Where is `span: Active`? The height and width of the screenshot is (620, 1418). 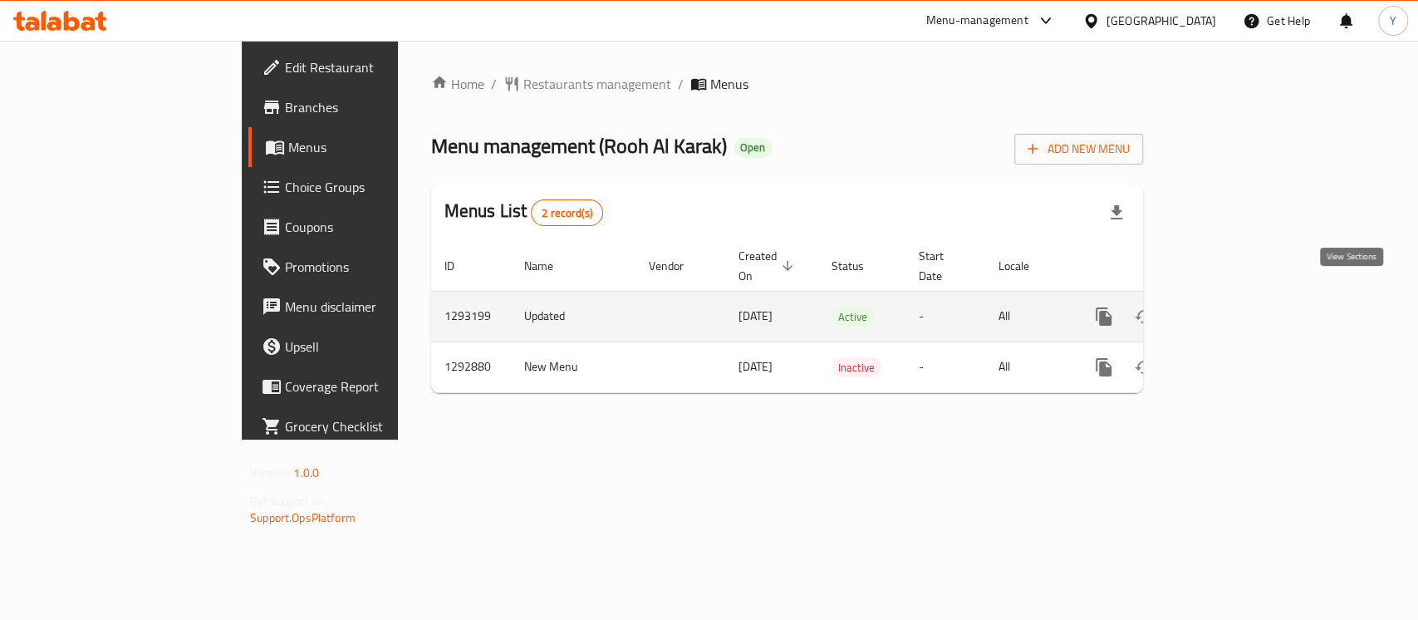 span: Active is located at coordinates (852, 316).